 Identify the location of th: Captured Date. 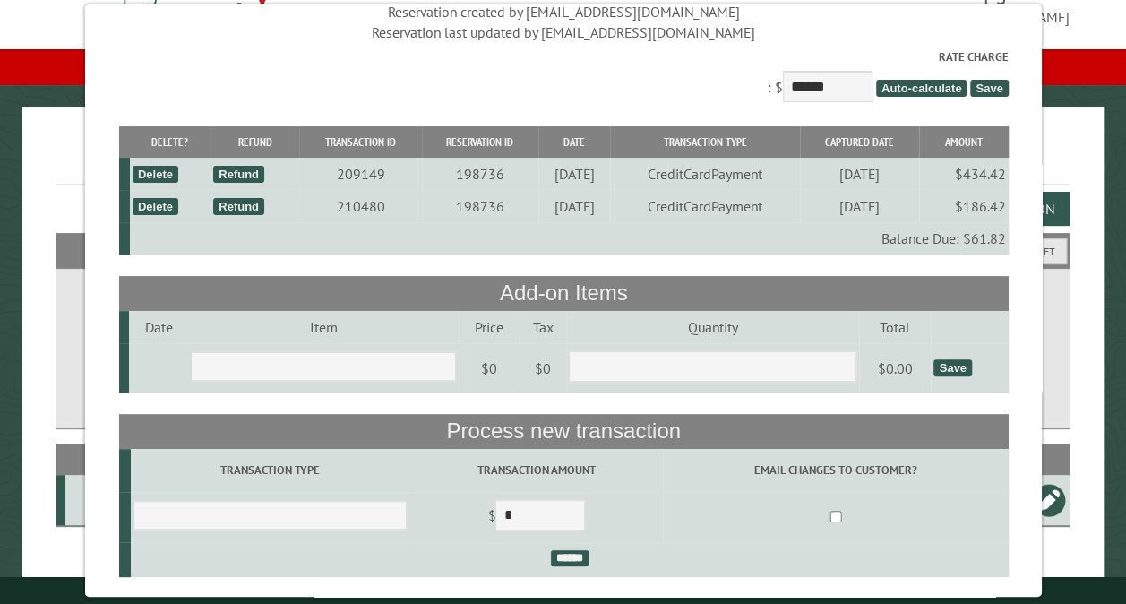
(858, 142).